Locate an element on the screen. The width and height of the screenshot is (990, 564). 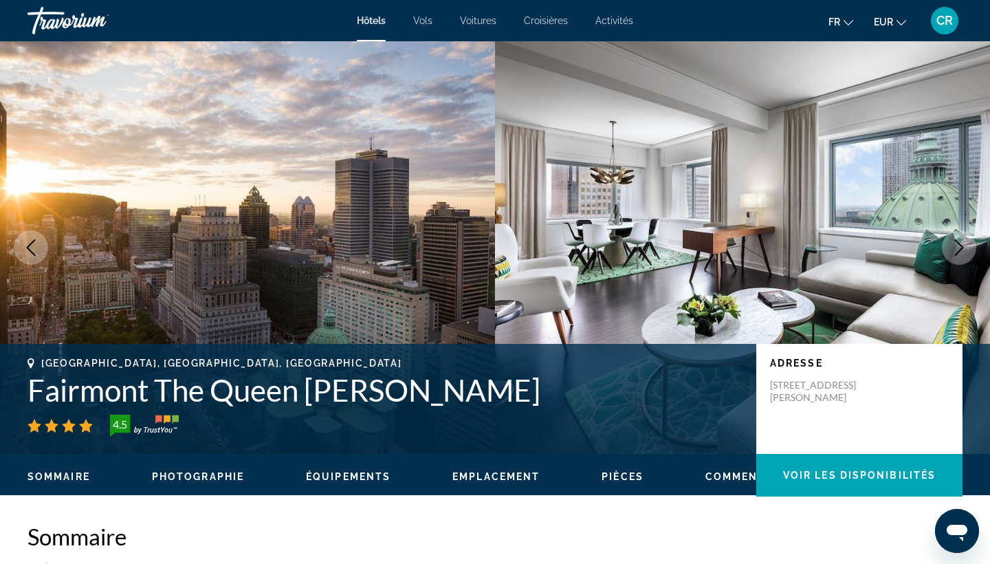
span: Vols is located at coordinates (423, 21).